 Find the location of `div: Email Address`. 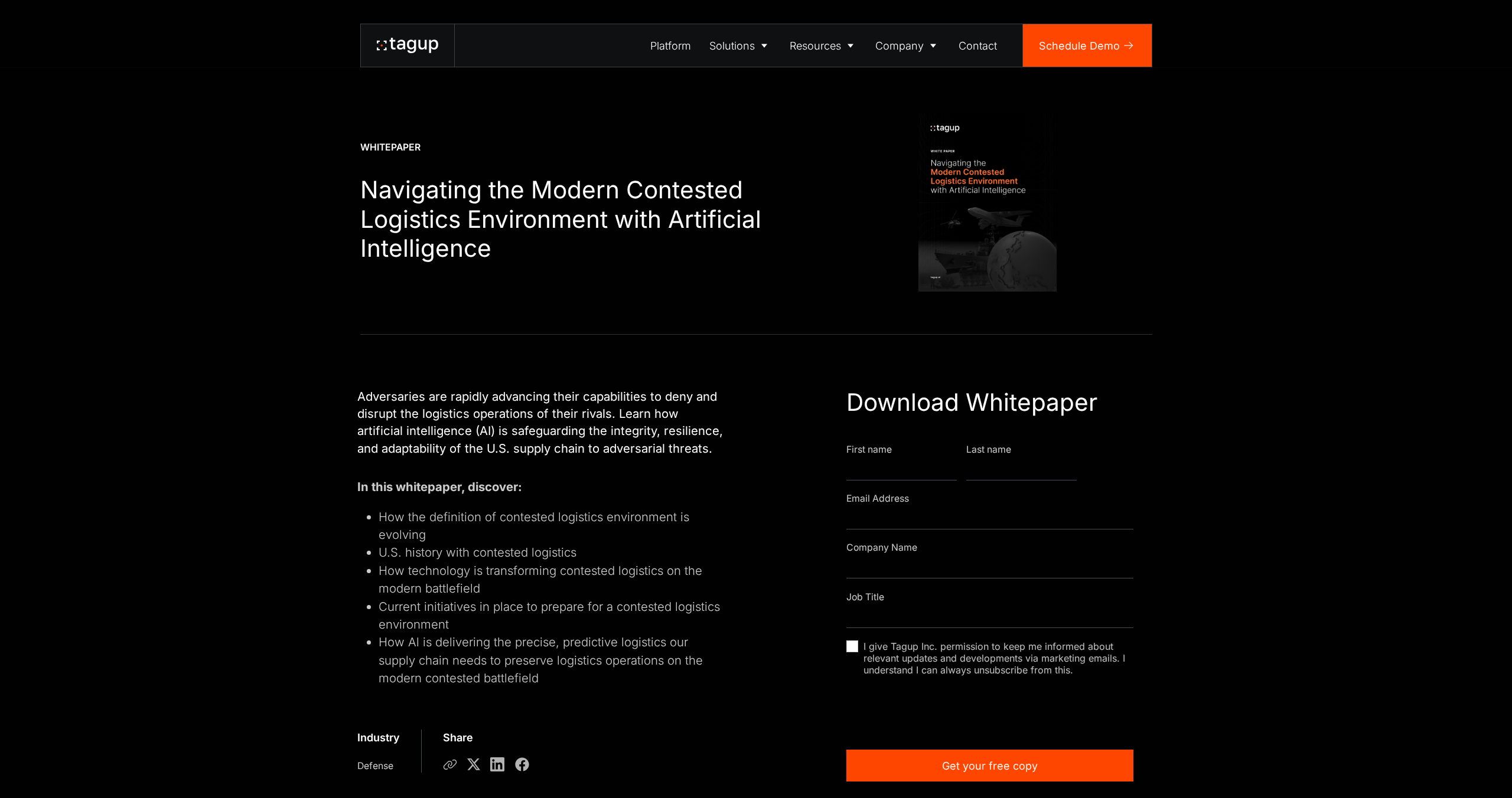

div: Email Address is located at coordinates (989, 499).